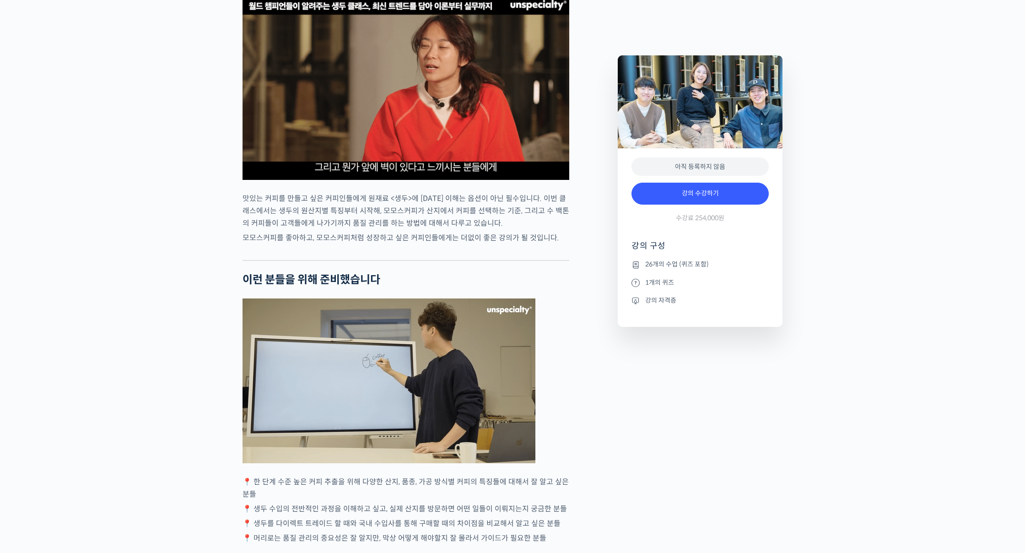  What do you see at coordinates (700, 300) in the screenshot?
I see `li: 강의 자격증` at bounding box center [700, 300].